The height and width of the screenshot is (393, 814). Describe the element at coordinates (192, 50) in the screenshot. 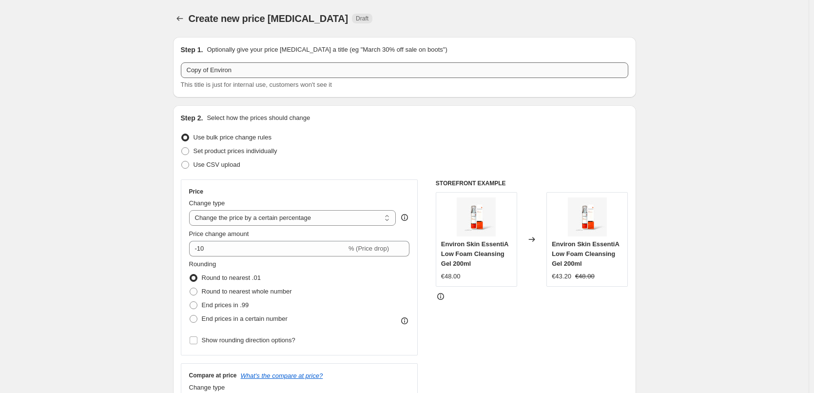

I see `h2: Step 1.` at that location.